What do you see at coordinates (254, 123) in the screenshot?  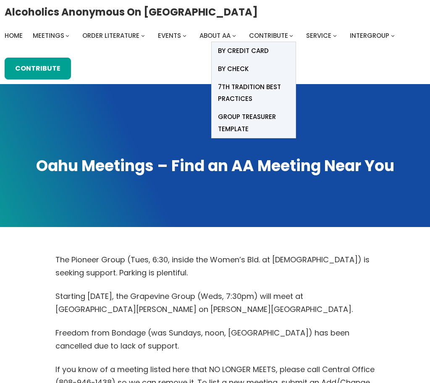 I see `span: Group Treasurer Template` at bounding box center [254, 123].